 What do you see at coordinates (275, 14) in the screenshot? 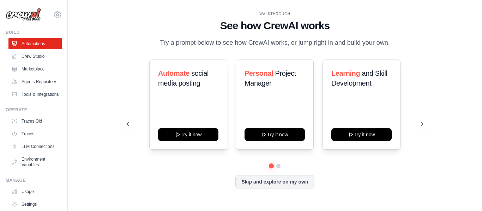
I see `div: WALKTHROUGH` at bounding box center [275, 14].